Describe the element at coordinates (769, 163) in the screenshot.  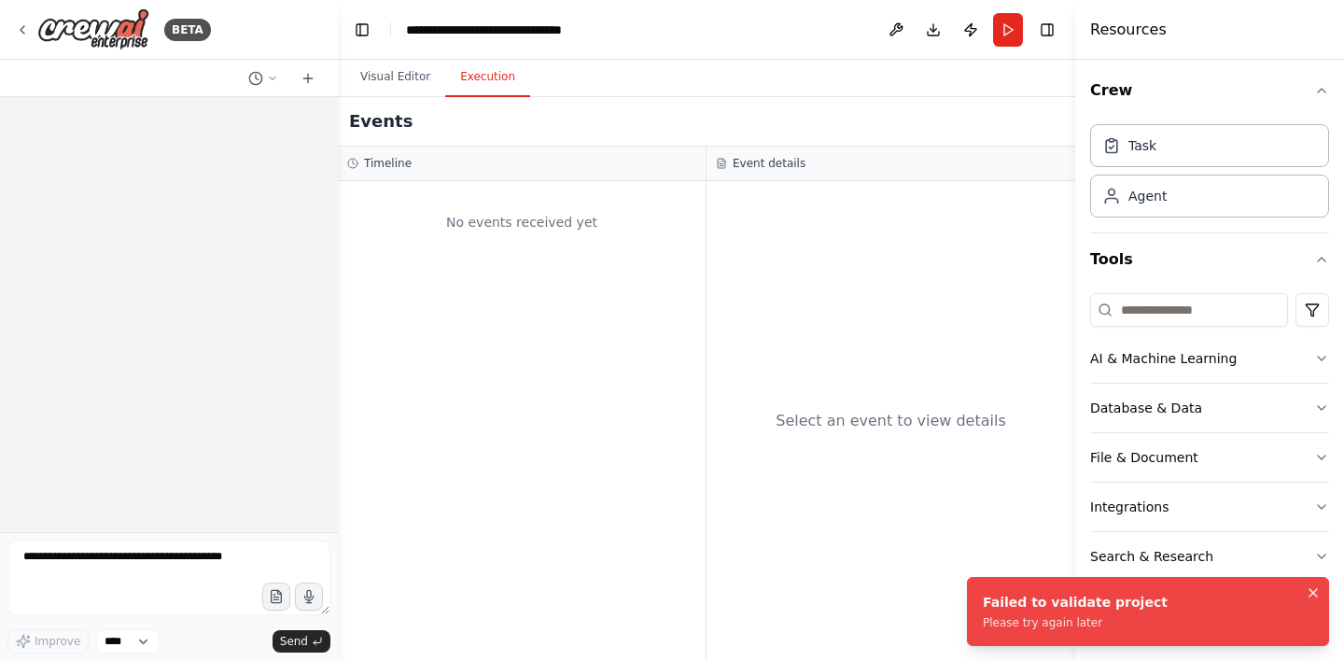
I see `h3: Event details` at that location.